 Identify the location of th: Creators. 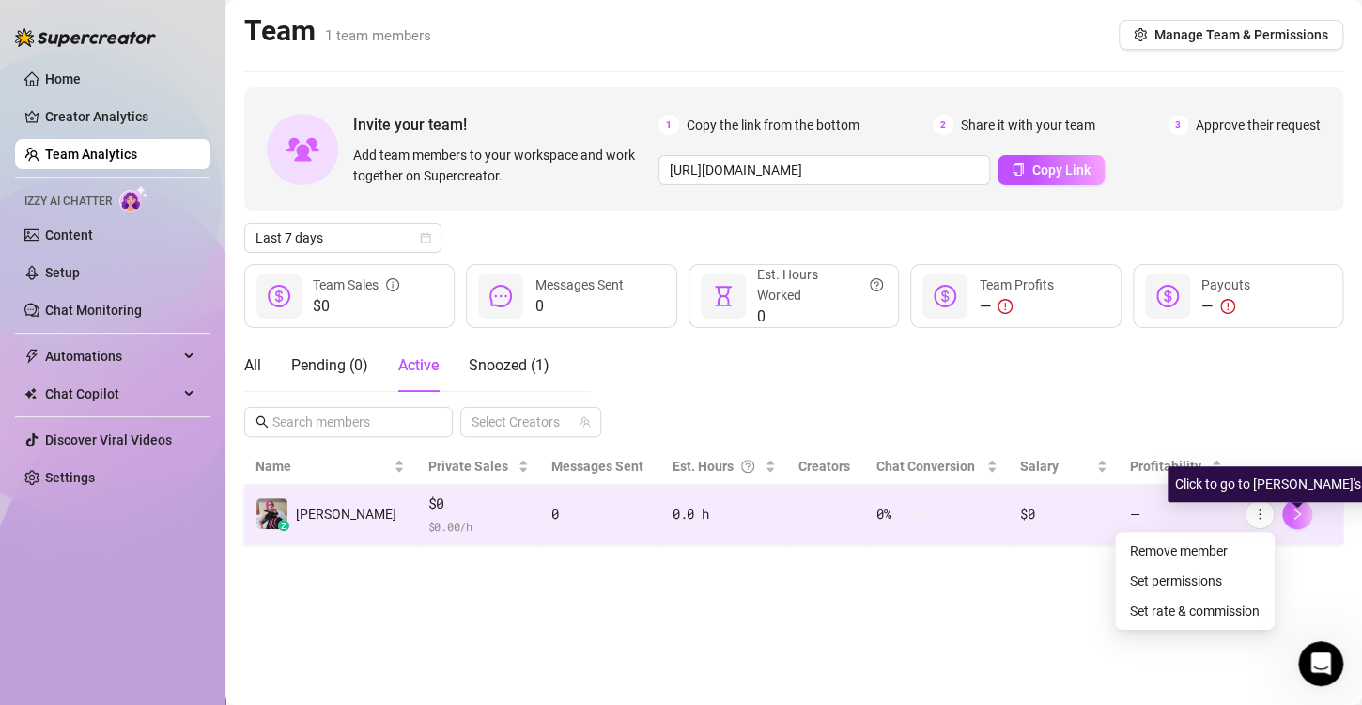
(826, 466).